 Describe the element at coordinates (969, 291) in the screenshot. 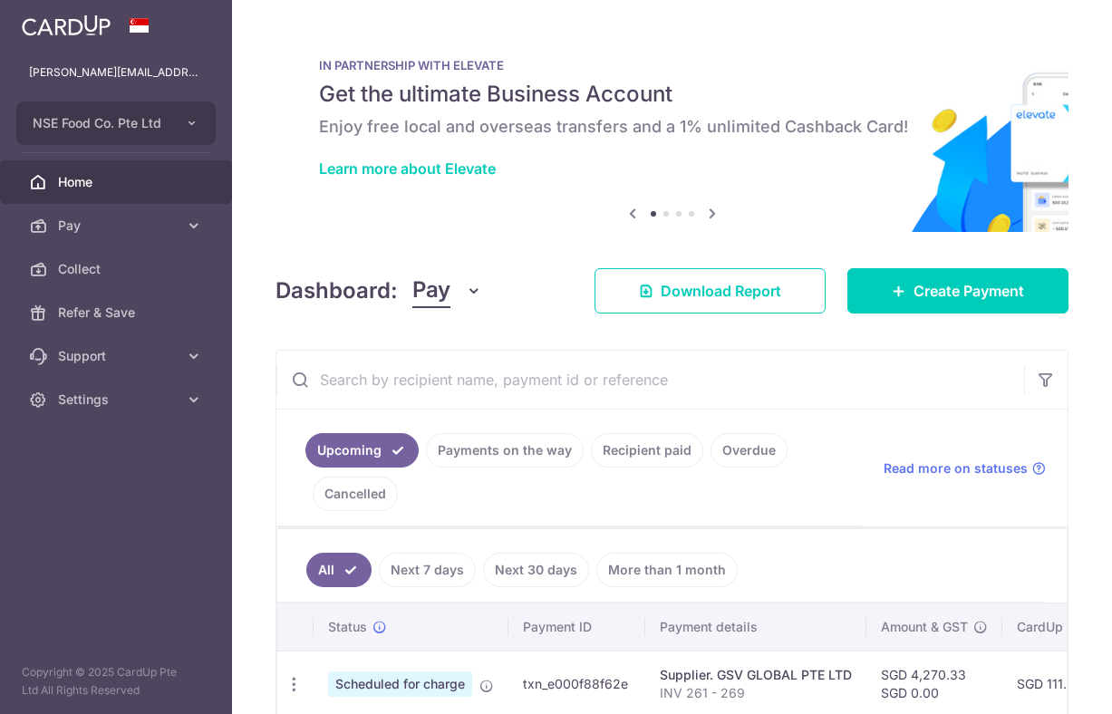

I see `span: Create Payment` at that location.